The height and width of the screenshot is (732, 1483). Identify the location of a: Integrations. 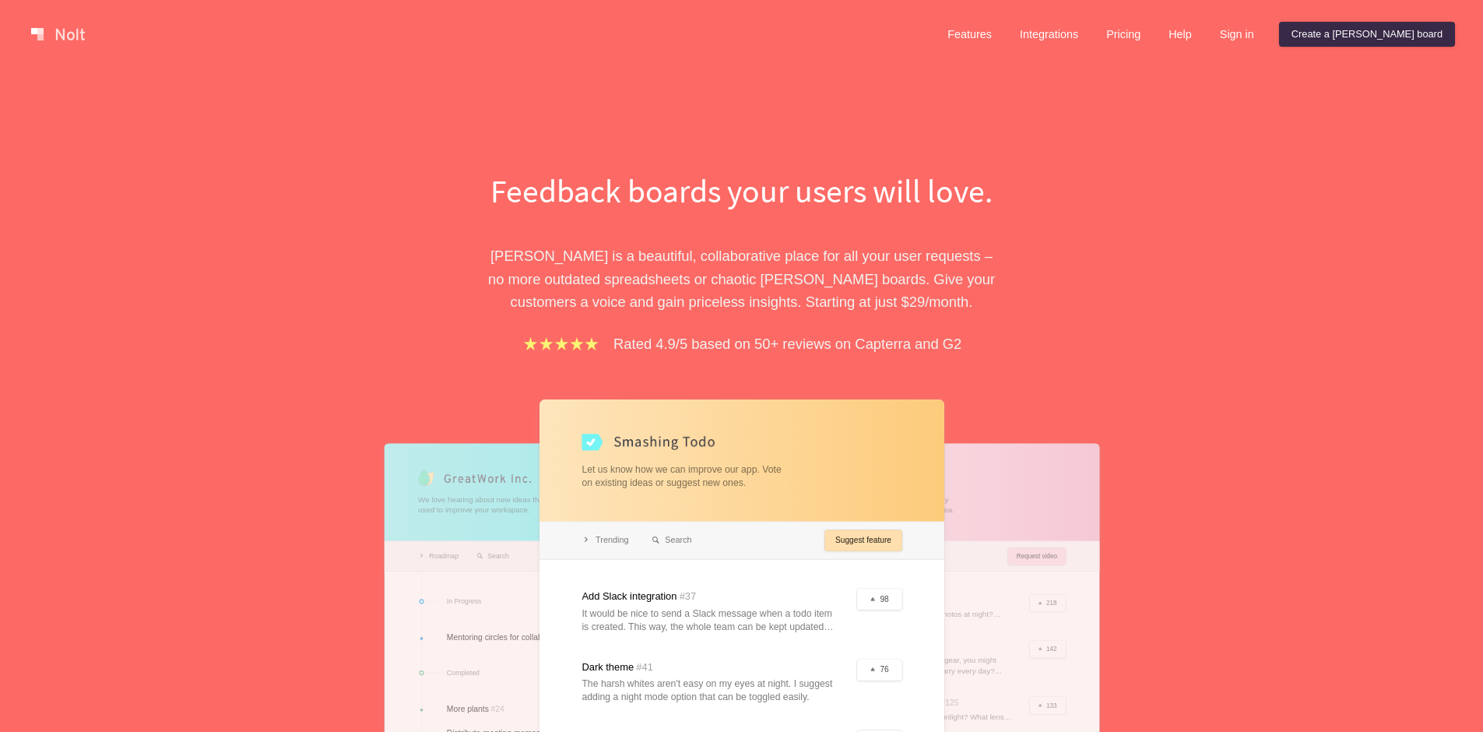
(1048, 34).